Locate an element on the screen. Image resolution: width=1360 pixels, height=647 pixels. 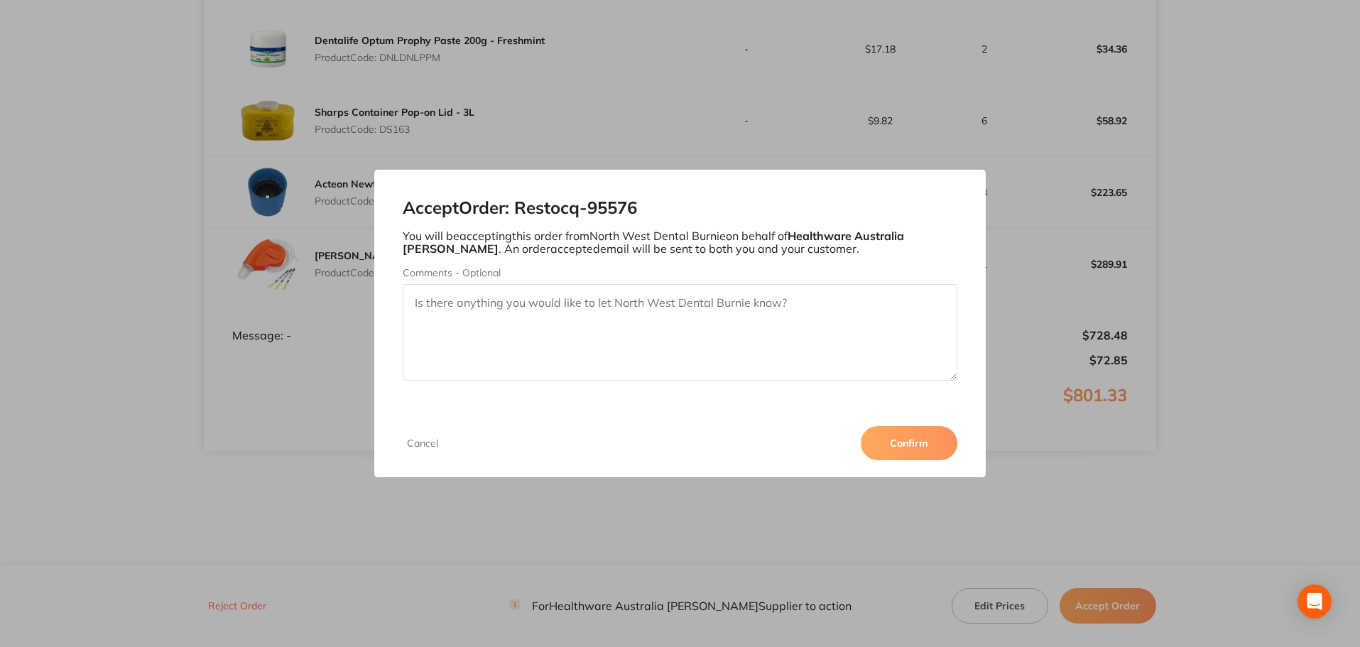
button: Confirm is located at coordinates (909, 443).